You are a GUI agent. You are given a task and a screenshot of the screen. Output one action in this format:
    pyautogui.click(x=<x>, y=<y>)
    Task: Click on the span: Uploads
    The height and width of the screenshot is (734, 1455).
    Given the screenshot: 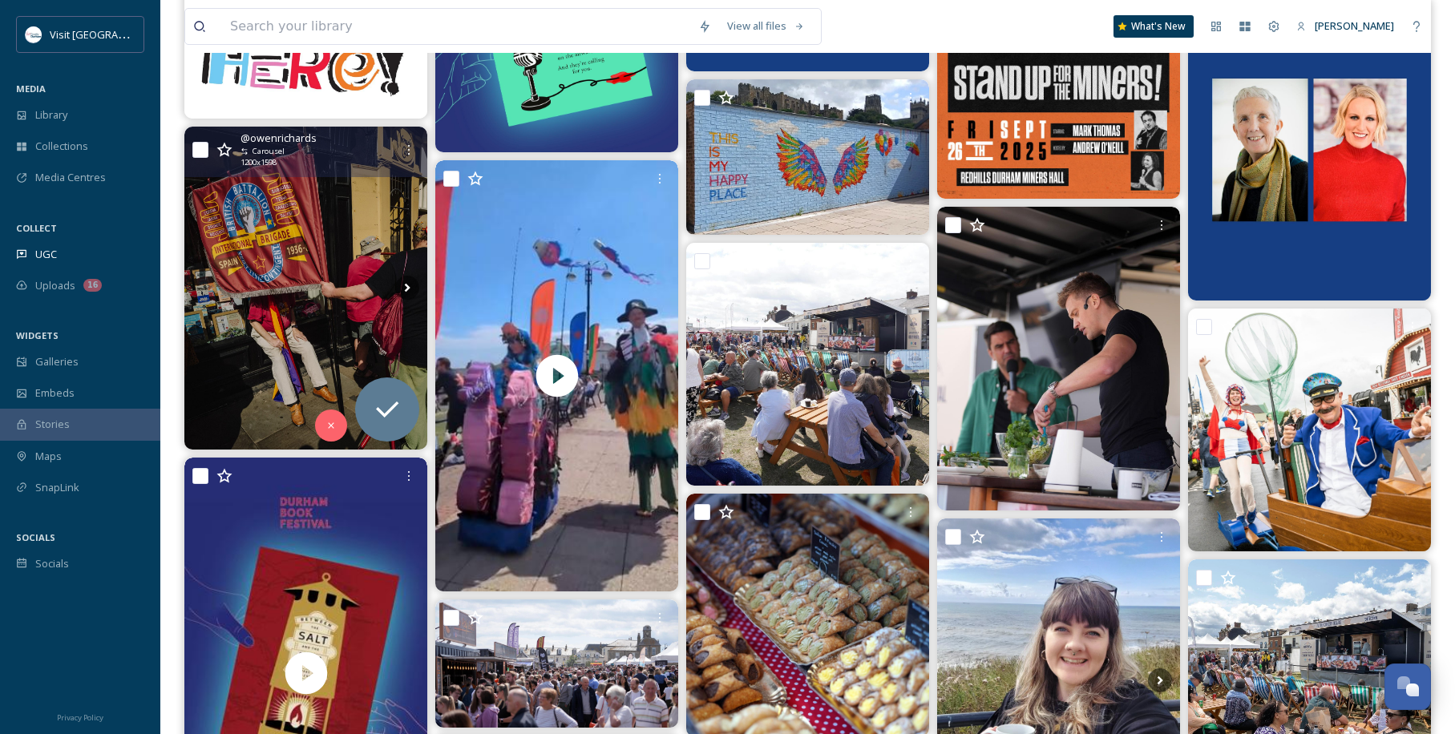 What is the action you would take?
    pyautogui.click(x=55, y=285)
    